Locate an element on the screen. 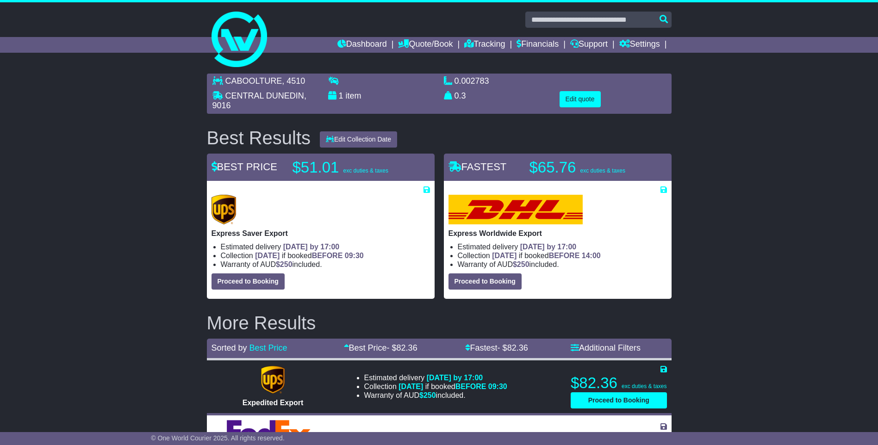 The width and height of the screenshot is (878, 445). img: DHL: Express Worldwide Export is located at coordinates (516, 210).